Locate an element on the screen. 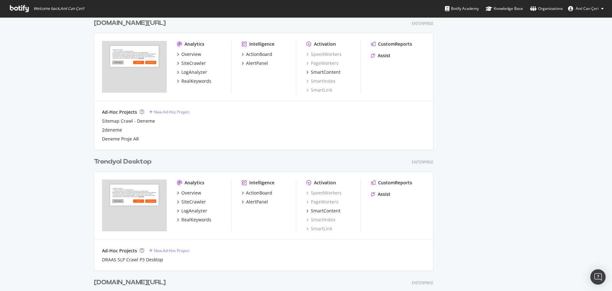 Image resolution: width=612 pixels, height=291 pixels. div: Deneme Proje AR is located at coordinates (121, 139).